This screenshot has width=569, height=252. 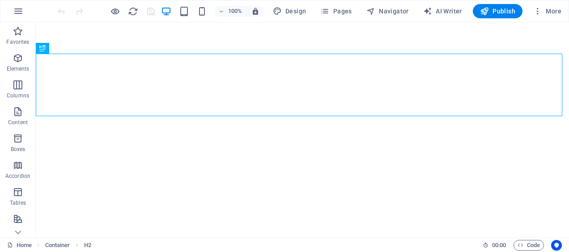 What do you see at coordinates (133, 11) in the screenshot?
I see `button: reload` at bounding box center [133, 11].